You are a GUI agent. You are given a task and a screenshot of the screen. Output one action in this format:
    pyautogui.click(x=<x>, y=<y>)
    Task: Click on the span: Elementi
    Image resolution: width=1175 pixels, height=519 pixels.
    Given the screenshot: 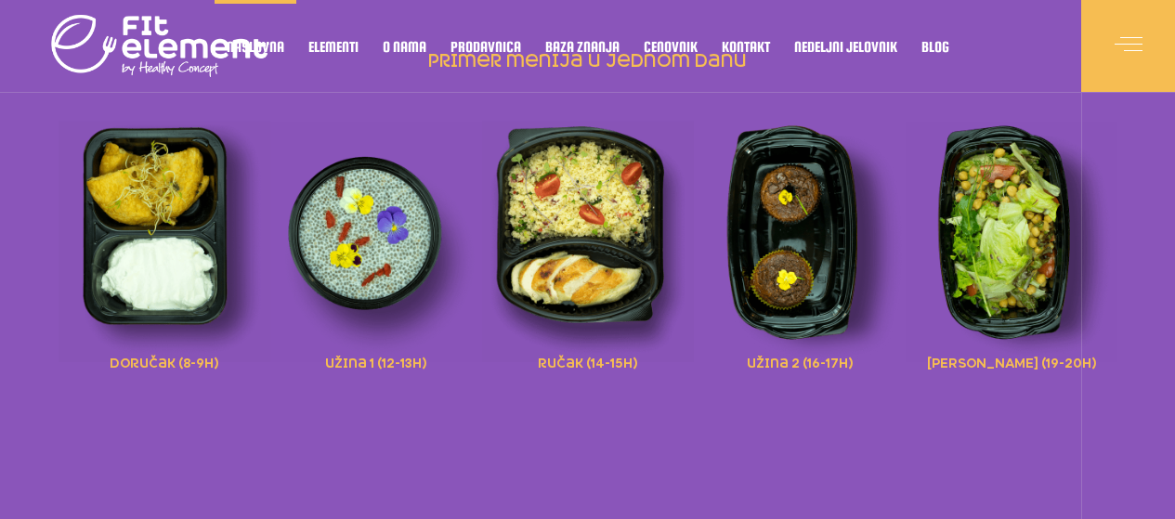 What is the action you would take?
    pyautogui.click(x=333, y=46)
    